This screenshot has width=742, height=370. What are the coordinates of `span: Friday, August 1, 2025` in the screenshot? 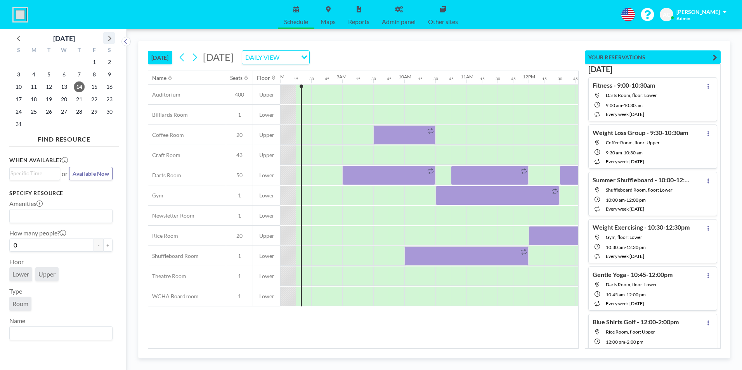 It's located at (94, 62).